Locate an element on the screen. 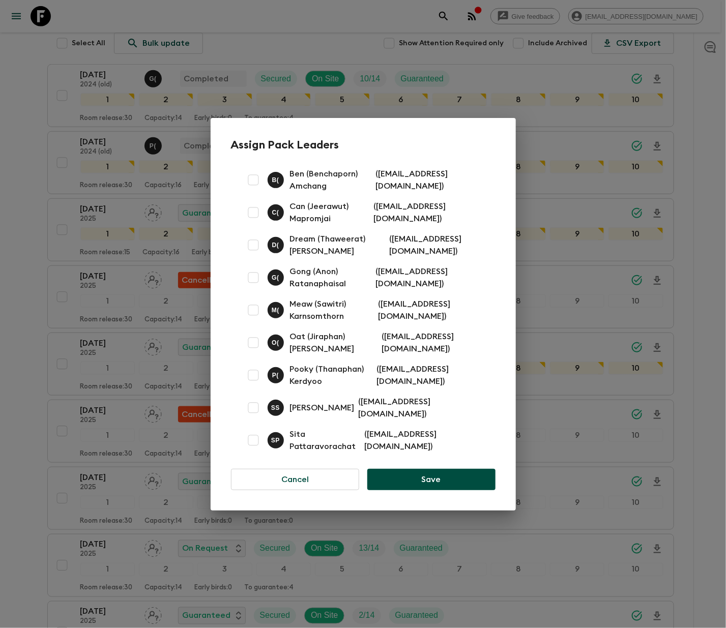 The width and height of the screenshot is (726, 628). h2: Assign Pack Leaders is located at coordinates (363, 145).